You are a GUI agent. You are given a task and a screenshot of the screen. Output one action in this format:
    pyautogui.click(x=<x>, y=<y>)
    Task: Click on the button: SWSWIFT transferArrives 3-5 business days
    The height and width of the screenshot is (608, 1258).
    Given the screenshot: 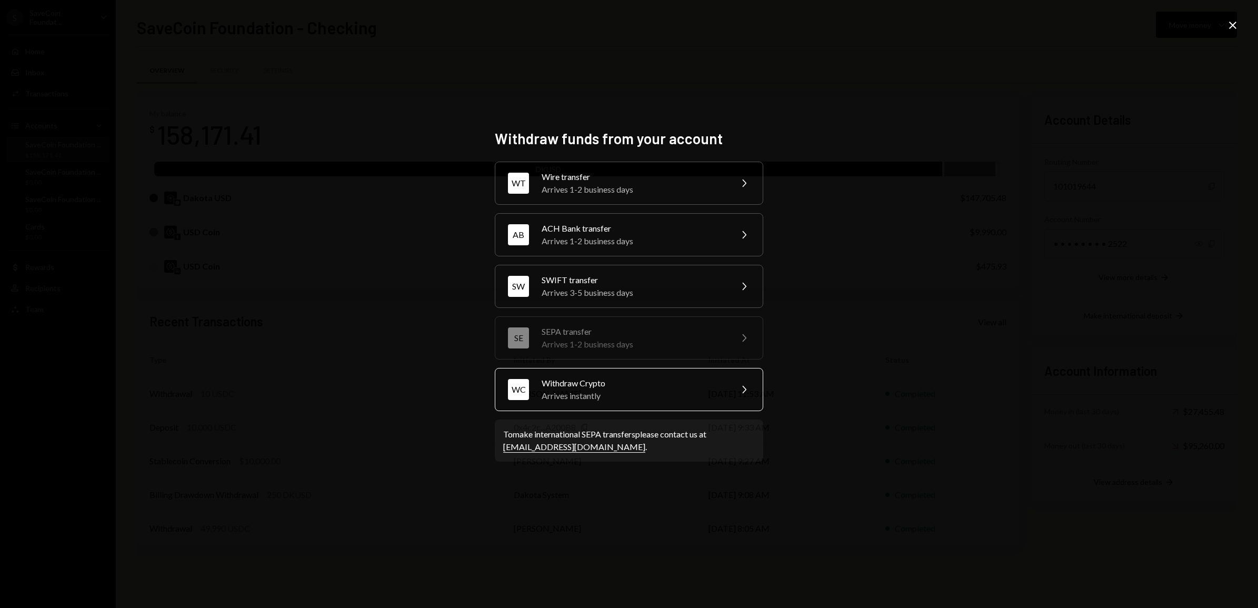 What is the action you would take?
    pyautogui.click(x=629, y=286)
    